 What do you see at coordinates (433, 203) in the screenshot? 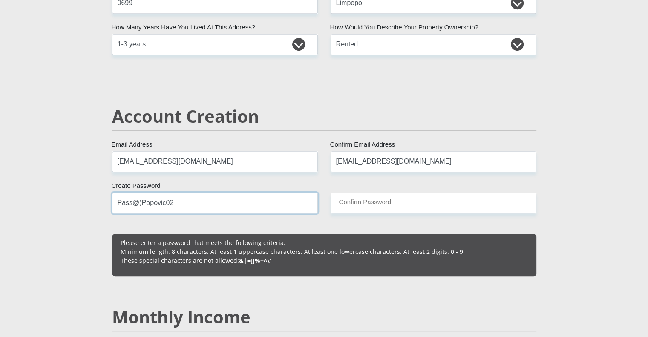
I see `input: Confirm Password` at bounding box center [433, 203].